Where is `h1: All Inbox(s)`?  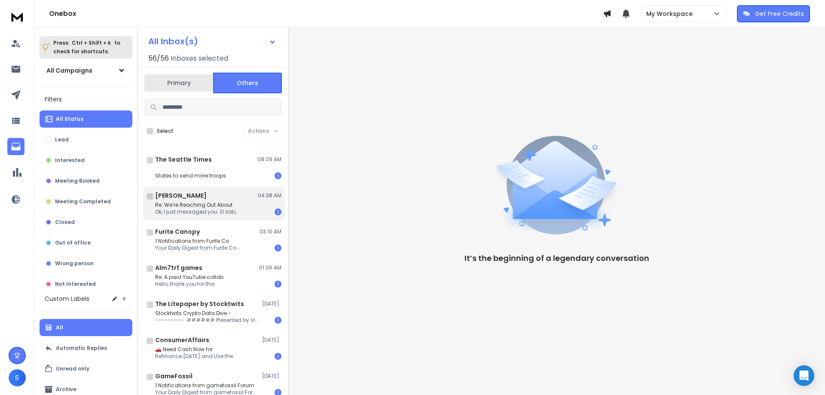
h1: All Inbox(s) is located at coordinates (173, 41).